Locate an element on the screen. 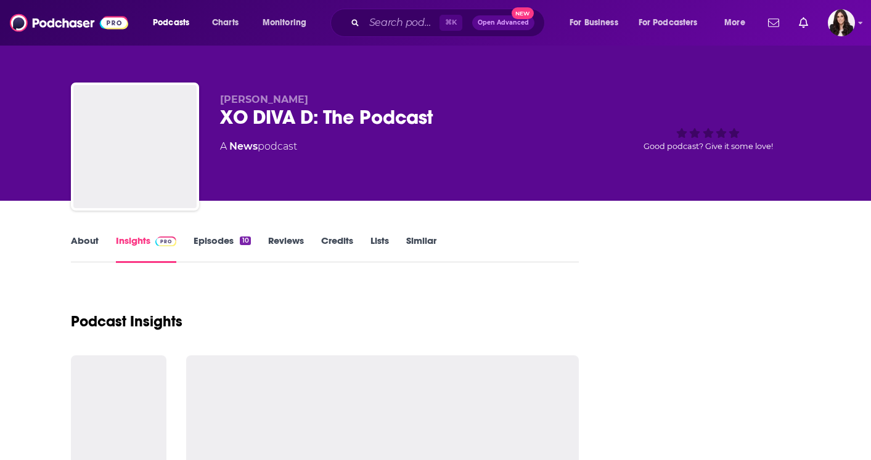 This screenshot has width=871, height=460. span: More is located at coordinates (735, 23).